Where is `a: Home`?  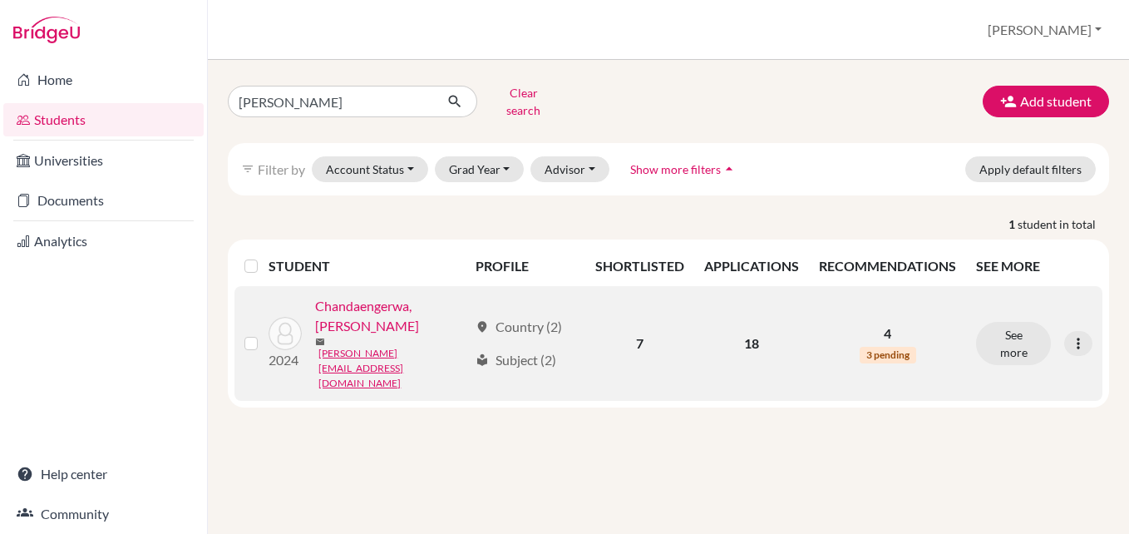 a: Home is located at coordinates (103, 80).